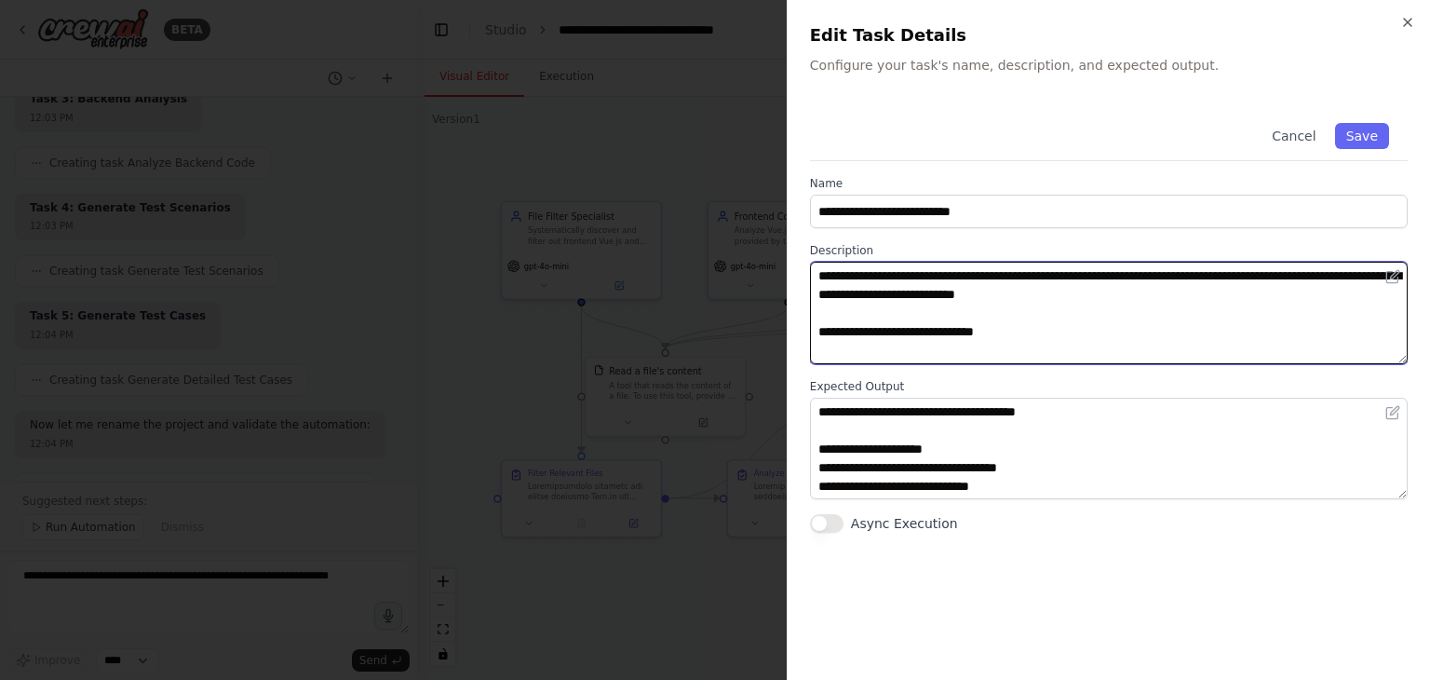 The image size is (1430, 680). What do you see at coordinates (1109, 250) in the screenshot?
I see `label: Description` at bounding box center [1109, 250].